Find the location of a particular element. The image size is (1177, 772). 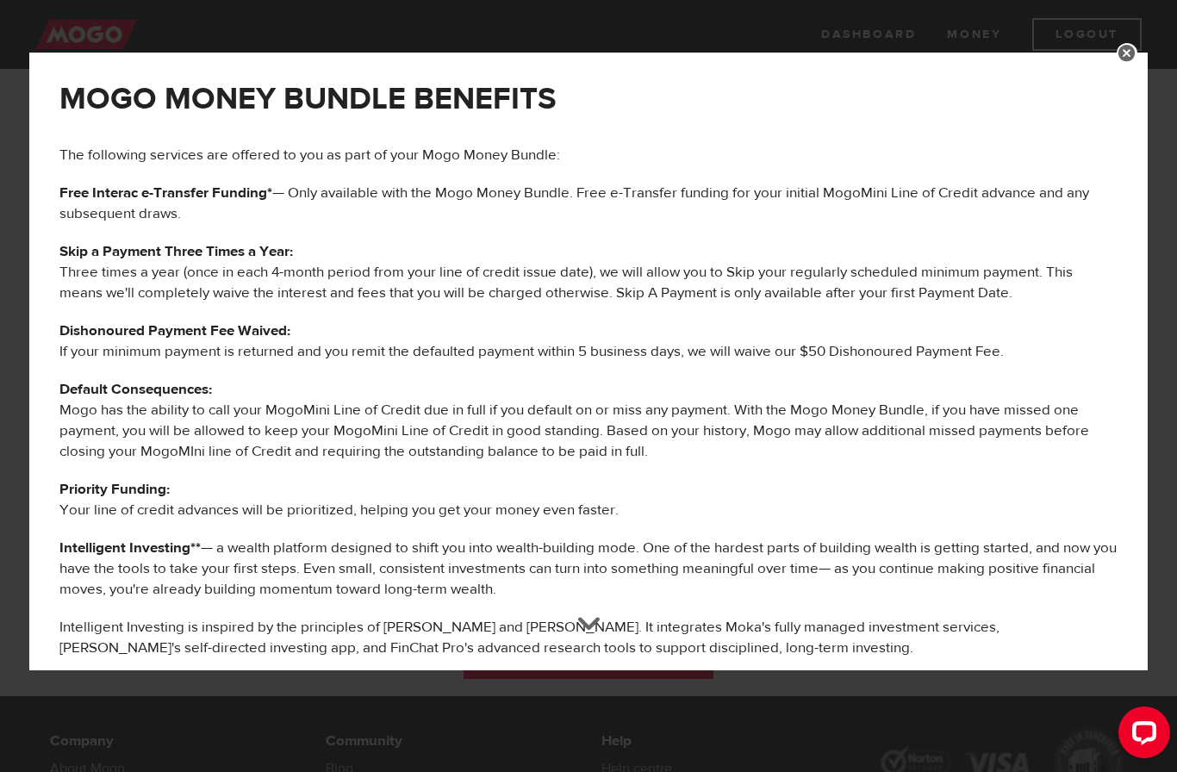

p: Your line of credit advances will be prioritized, helping you get your money even faster. is located at coordinates (588, 500).